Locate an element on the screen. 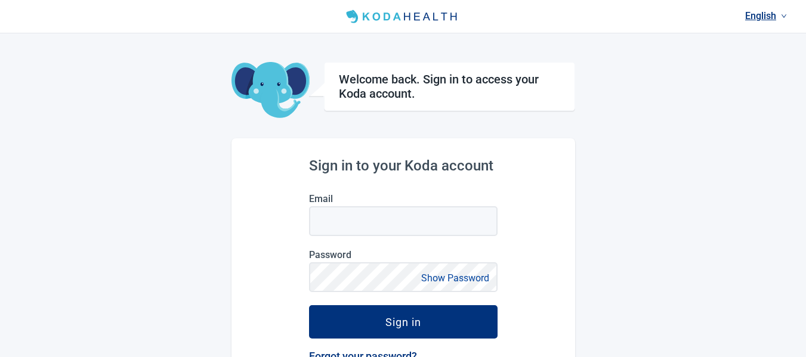 Image resolution: width=806 pixels, height=357 pixels. div: Sign in is located at coordinates (403, 322).